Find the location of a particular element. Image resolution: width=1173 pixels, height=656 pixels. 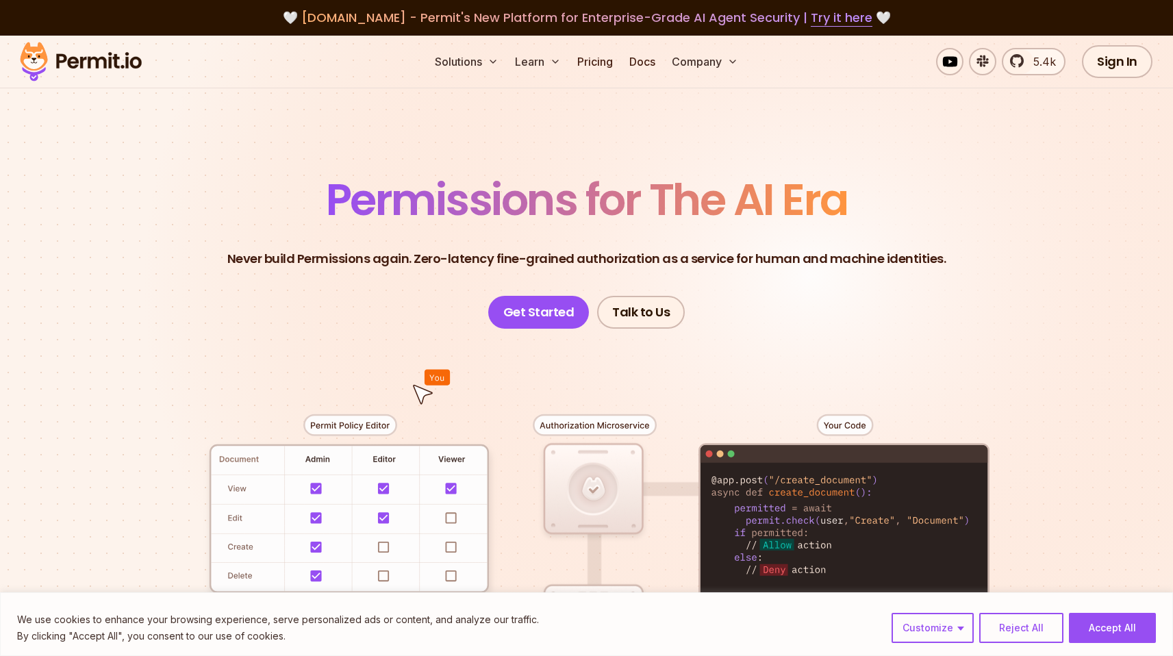

a: Try it here is located at coordinates (842, 18).